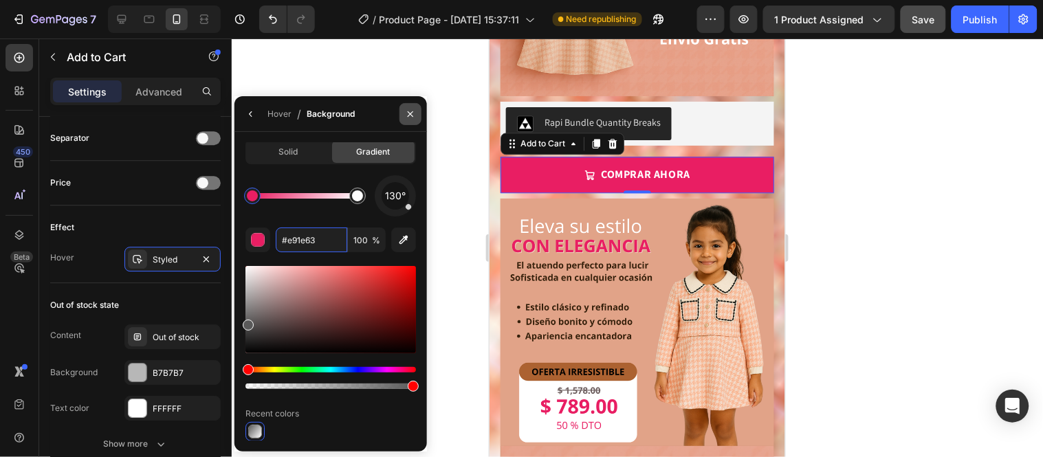 Image resolution: width=1043 pixels, height=457 pixels. Describe the element at coordinates (69, 138) in the screenshot. I see `div: Separator` at that location.